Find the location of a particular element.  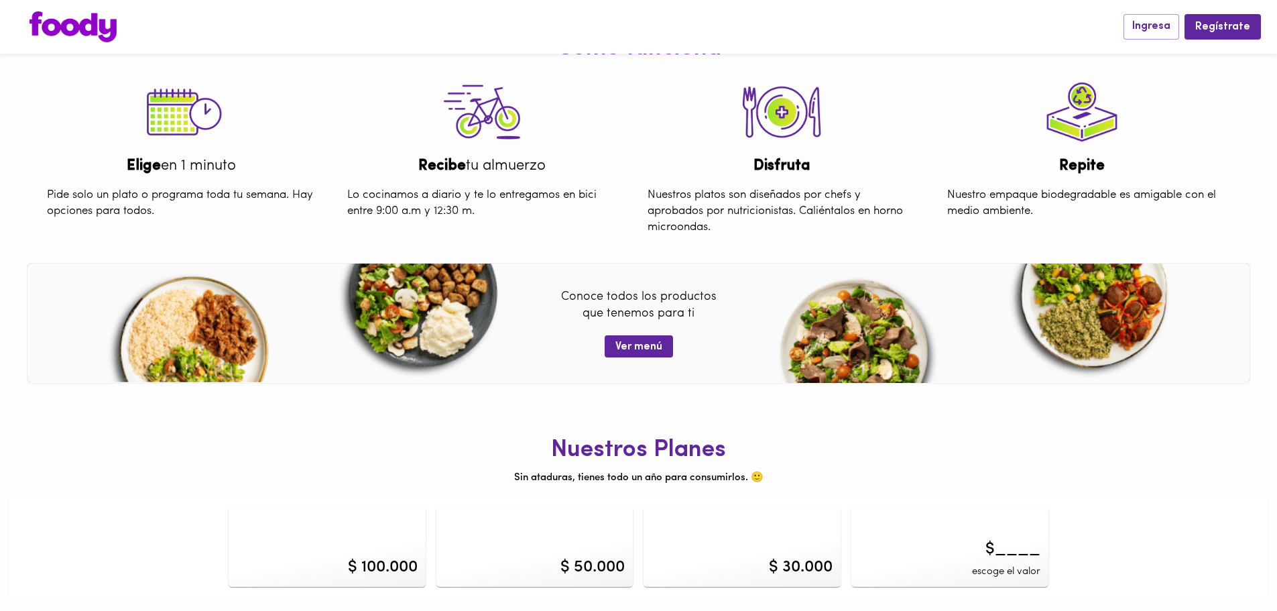

div: $ 30.000 is located at coordinates (801, 567).